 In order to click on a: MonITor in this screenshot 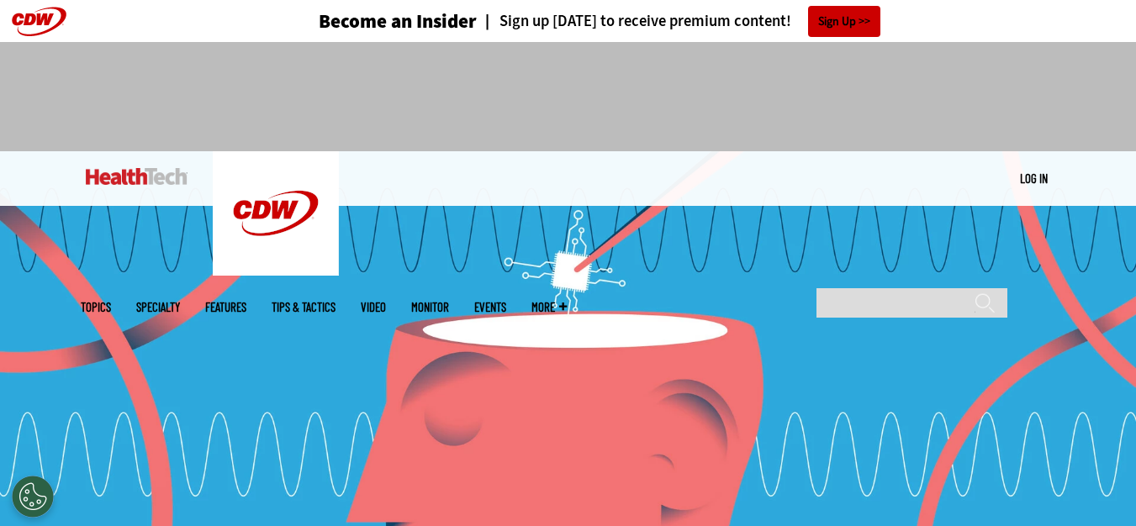, I will do `click(430, 307)`.